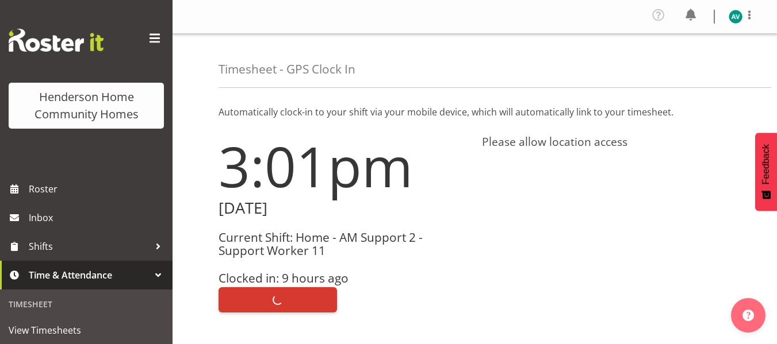 The image size is (777, 344). What do you see at coordinates (766, 164) in the screenshot?
I see `span: Feedback` at bounding box center [766, 164].